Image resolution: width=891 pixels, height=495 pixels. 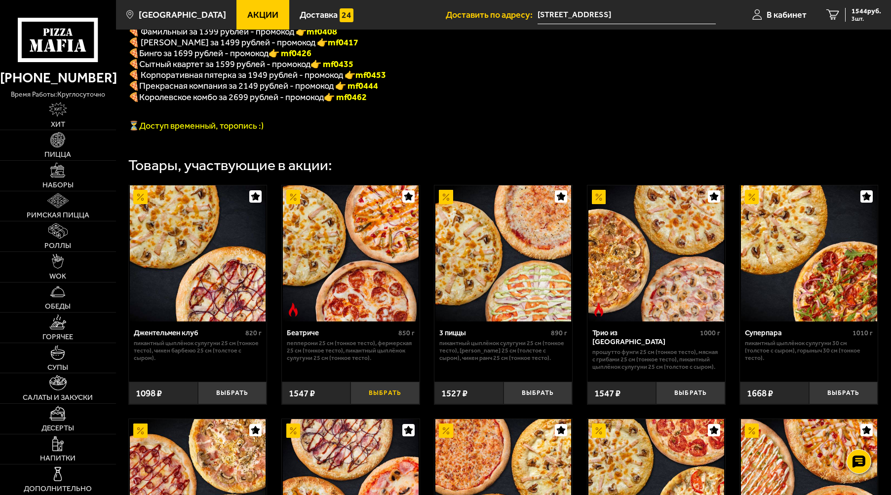 I want to click on span: Дополнительно, so click(x=58, y=489).